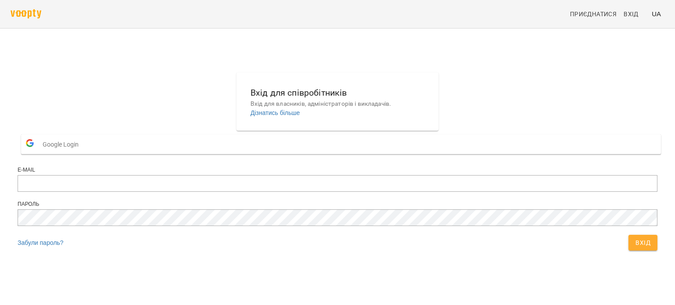 Image resolution: width=675 pixels, height=305 pixels. Describe the element at coordinates (656, 14) in the screenshot. I see `button: UA` at that location.